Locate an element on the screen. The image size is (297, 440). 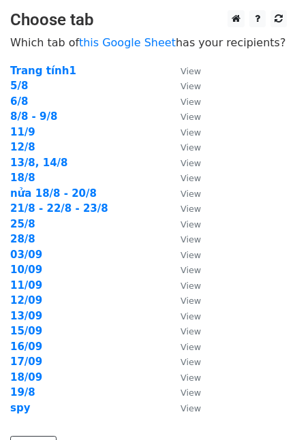
a: 6/8 is located at coordinates (19, 101).